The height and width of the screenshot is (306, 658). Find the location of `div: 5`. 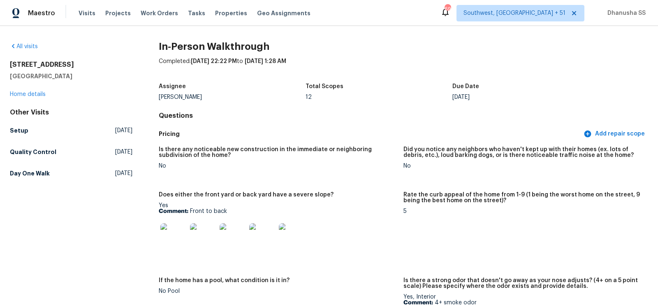

div: 5 is located at coordinates (522, 211).